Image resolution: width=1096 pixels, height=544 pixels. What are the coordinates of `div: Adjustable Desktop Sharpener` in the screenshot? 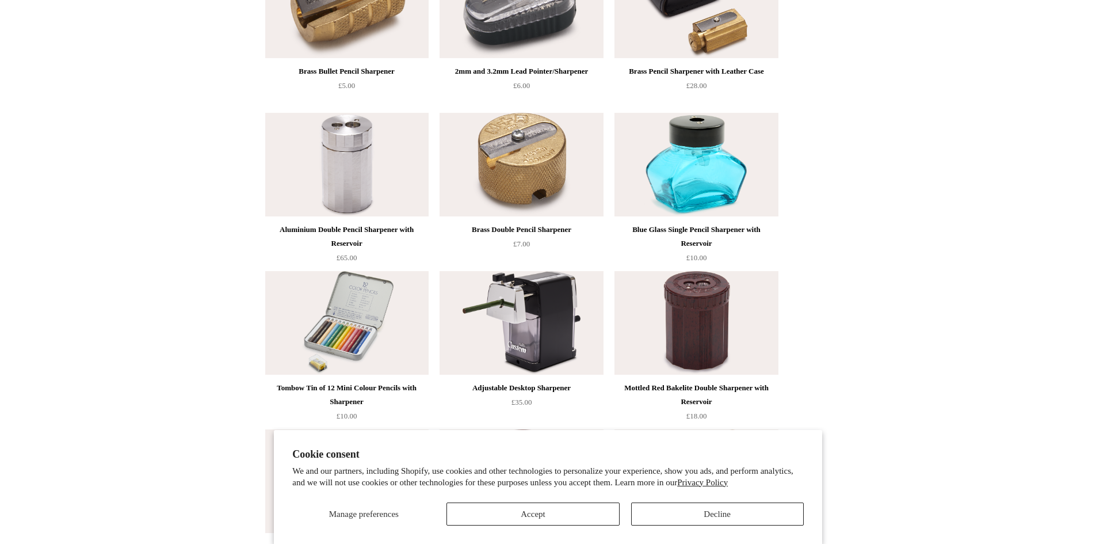 It's located at (521, 388).